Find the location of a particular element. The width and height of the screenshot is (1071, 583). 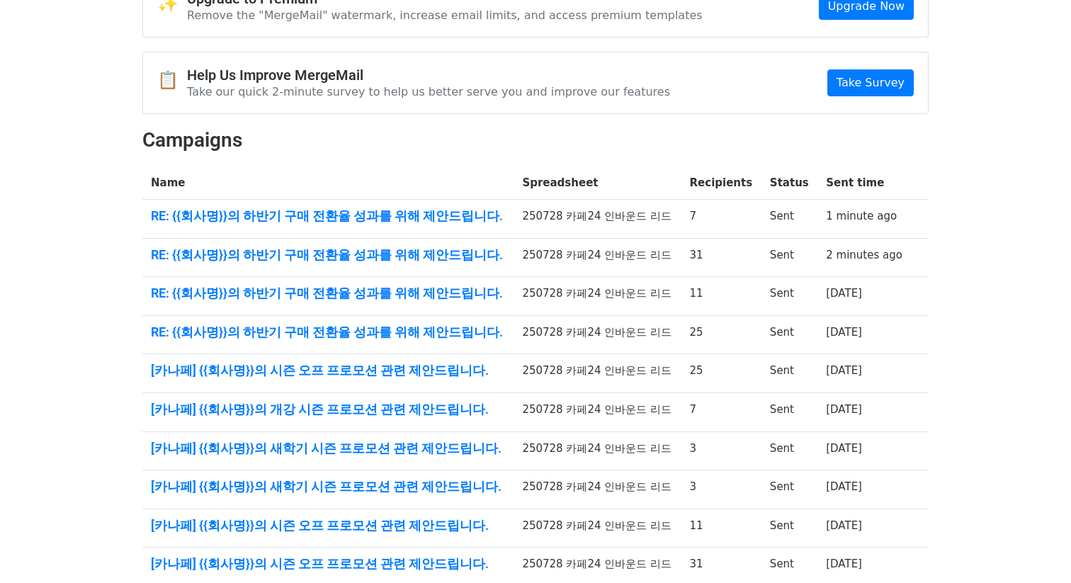

td: 31 is located at coordinates (721, 257).